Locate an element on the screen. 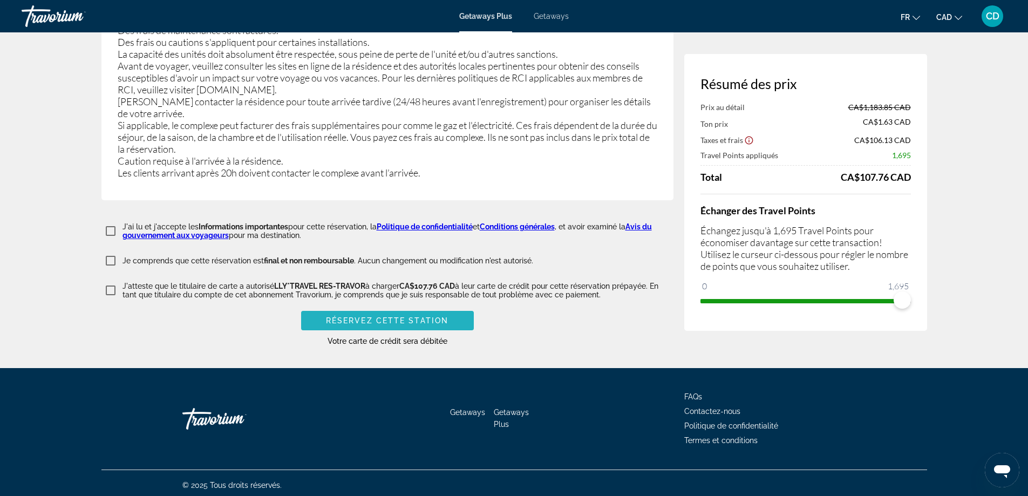 The width and height of the screenshot is (1028, 496). button: Change language is located at coordinates (911, 17).